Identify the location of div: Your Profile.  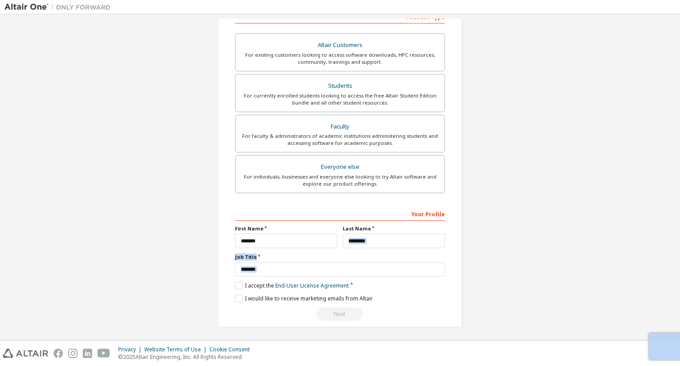
(340, 213).